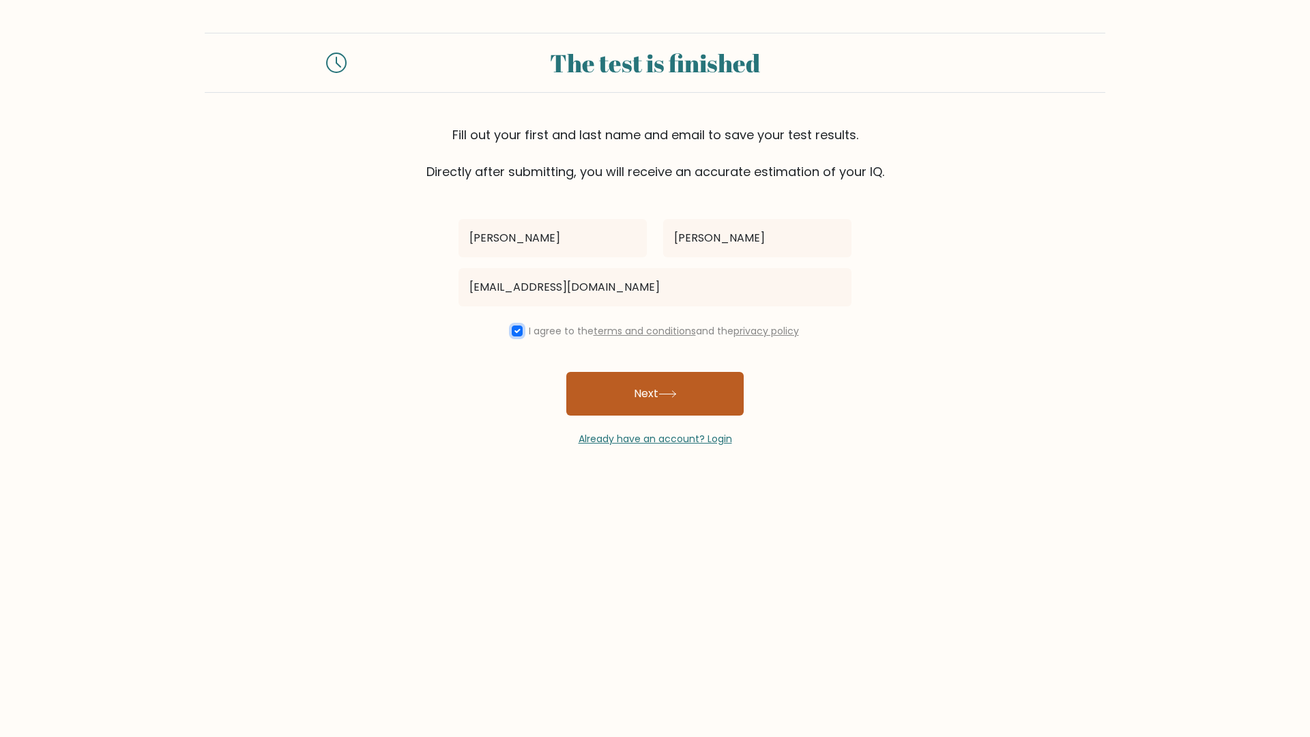 The width and height of the screenshot is (1310, 737). I want to click on a: terms and conditions, so click(645, 331).